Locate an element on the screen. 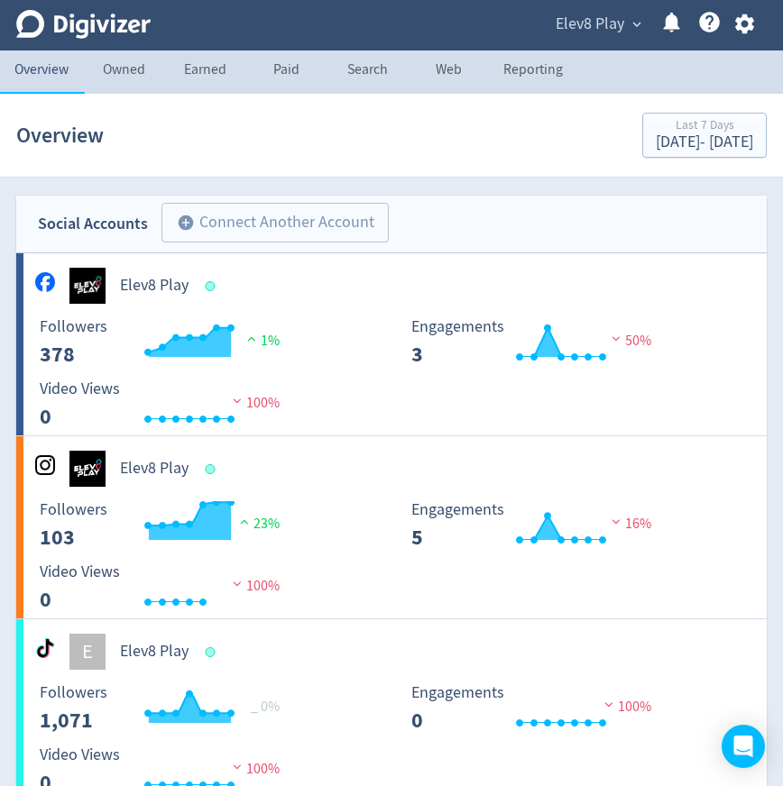 This screenshot has height=786, width=783. a: Owned is located at coordinates (124, 72).